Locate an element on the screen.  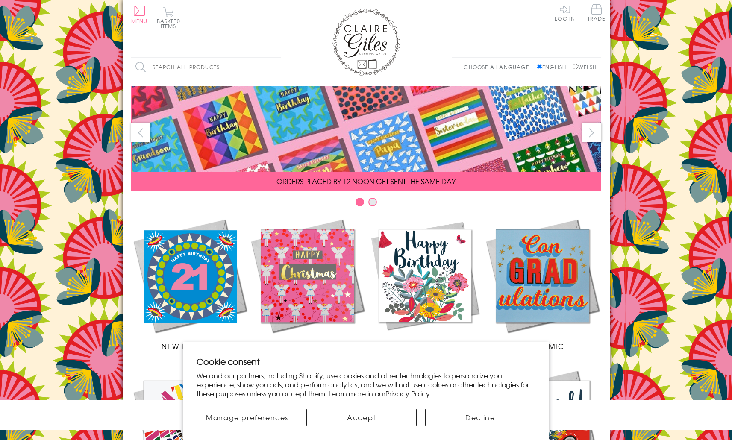
img: Claire Giles Greetings Cards is located at coordinates (366, 42).